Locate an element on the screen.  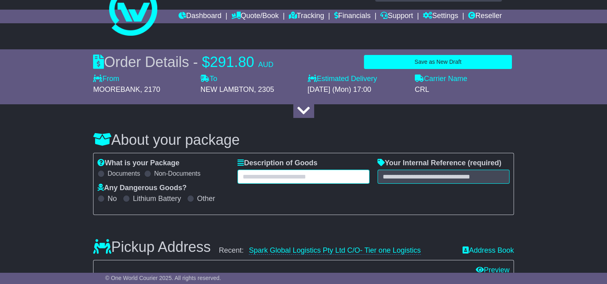
h3: About your package is located at coordinates (303, 140).